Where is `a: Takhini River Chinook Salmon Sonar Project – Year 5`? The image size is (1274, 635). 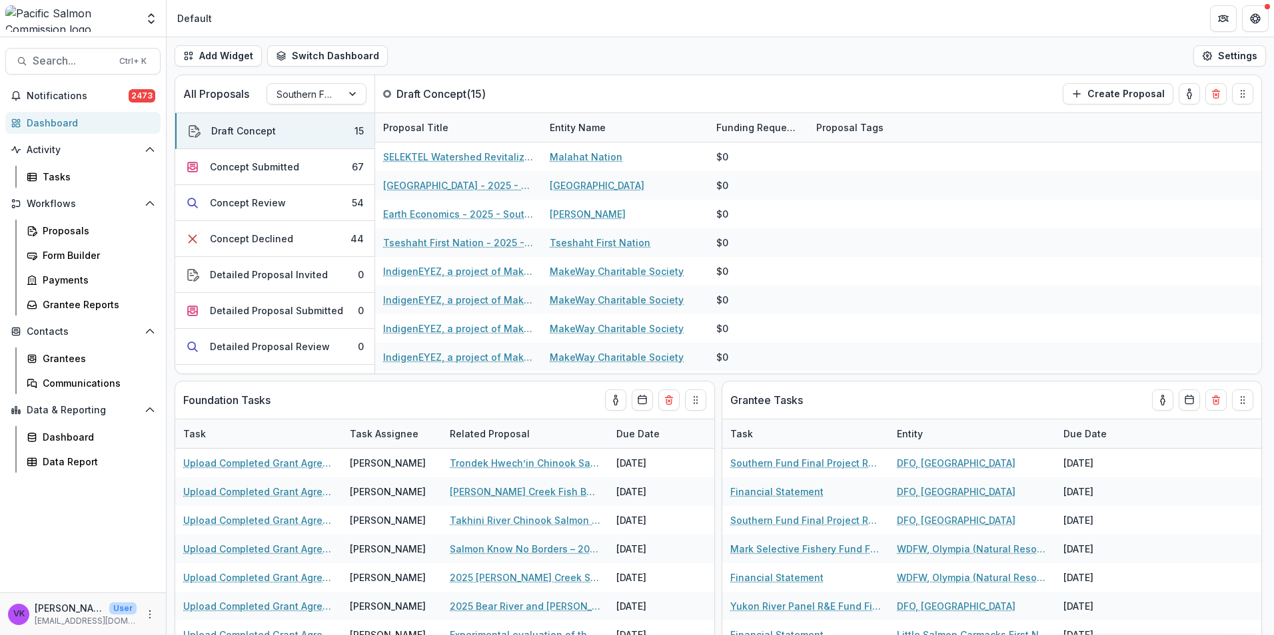 a: Takhini River Chinook Salmon Sonar Project – Year 5 is located at coordinates (525, 520).